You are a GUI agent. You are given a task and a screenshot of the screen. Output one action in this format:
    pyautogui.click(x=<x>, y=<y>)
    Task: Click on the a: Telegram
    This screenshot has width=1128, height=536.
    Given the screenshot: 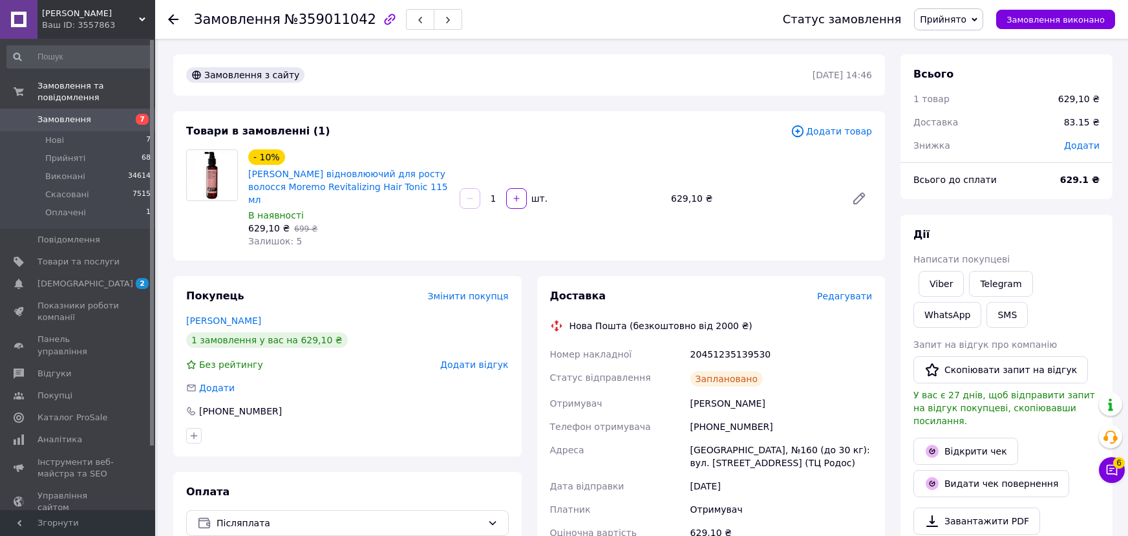 What is the action you would take?
    pyautogui.click(x=1001, y=284)
    